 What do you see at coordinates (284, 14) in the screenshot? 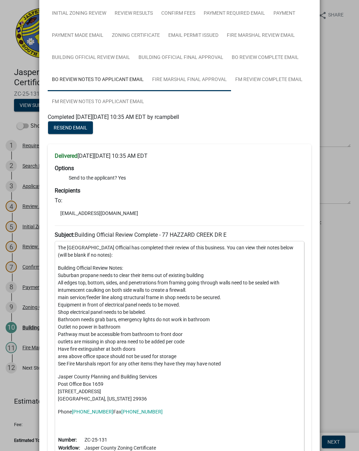
I see `a: Payment` at bounding box center [284, 14].